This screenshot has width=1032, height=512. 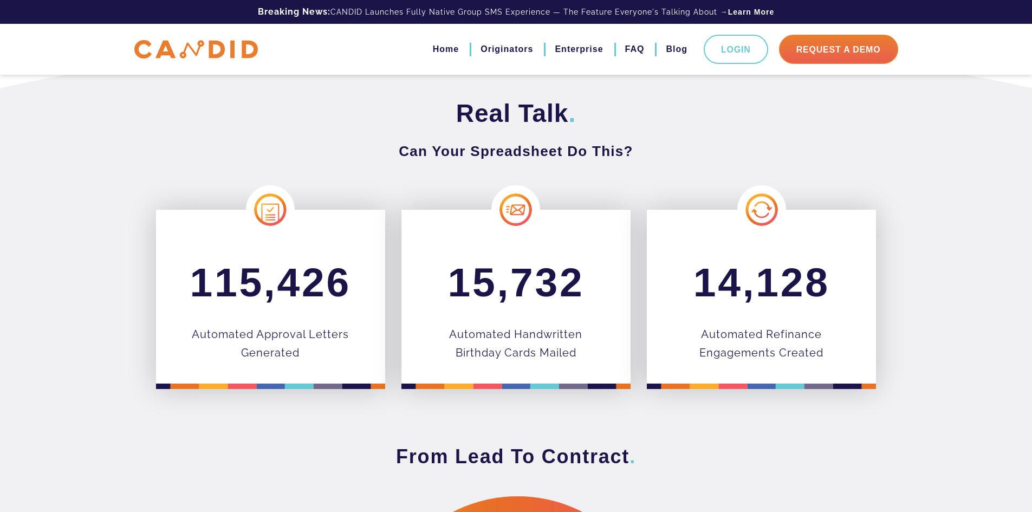 I want to click on a: Learn More, so click(x=751, y=12).